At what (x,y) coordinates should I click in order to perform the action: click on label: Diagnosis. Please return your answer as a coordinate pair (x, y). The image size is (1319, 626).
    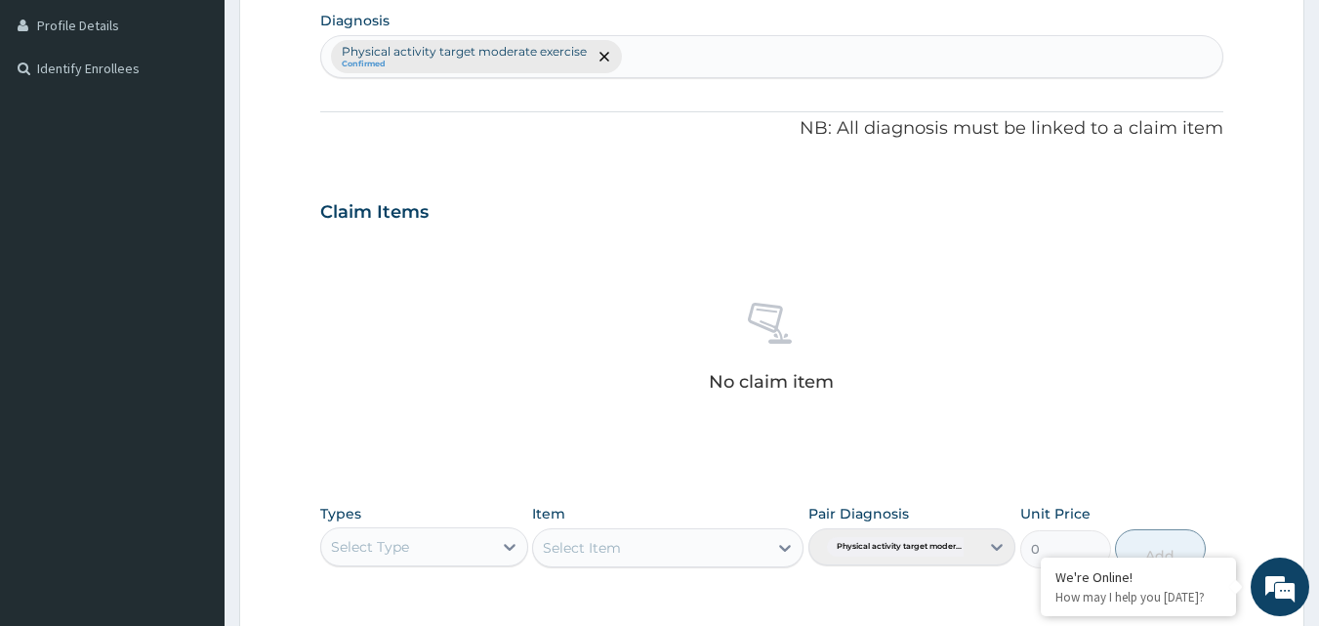
    Looking at the image, I should click on (355, 21).